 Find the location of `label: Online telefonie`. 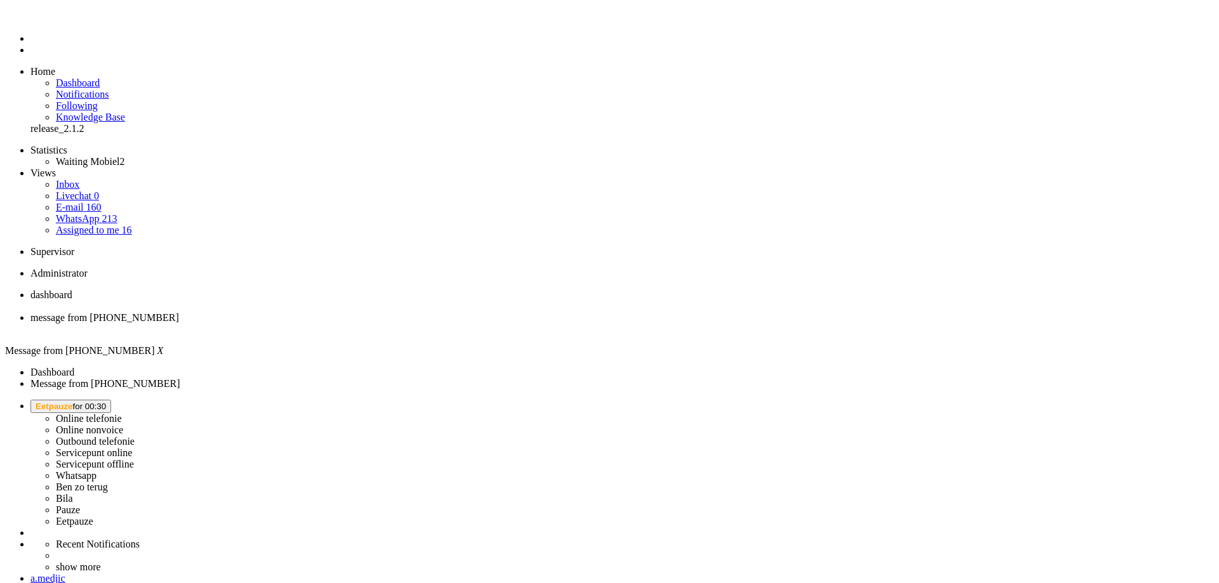

label: Online telefonie is located at coordinates (89, 418).